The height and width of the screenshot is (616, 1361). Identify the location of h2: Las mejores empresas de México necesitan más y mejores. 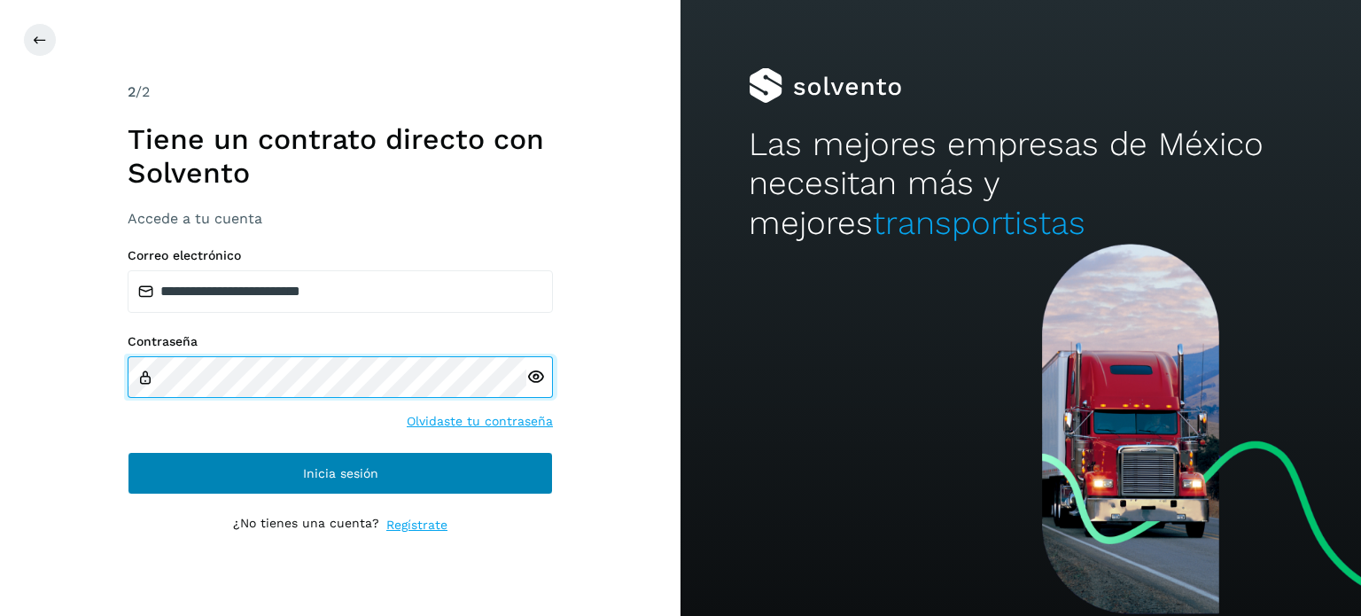
(1021, 183).